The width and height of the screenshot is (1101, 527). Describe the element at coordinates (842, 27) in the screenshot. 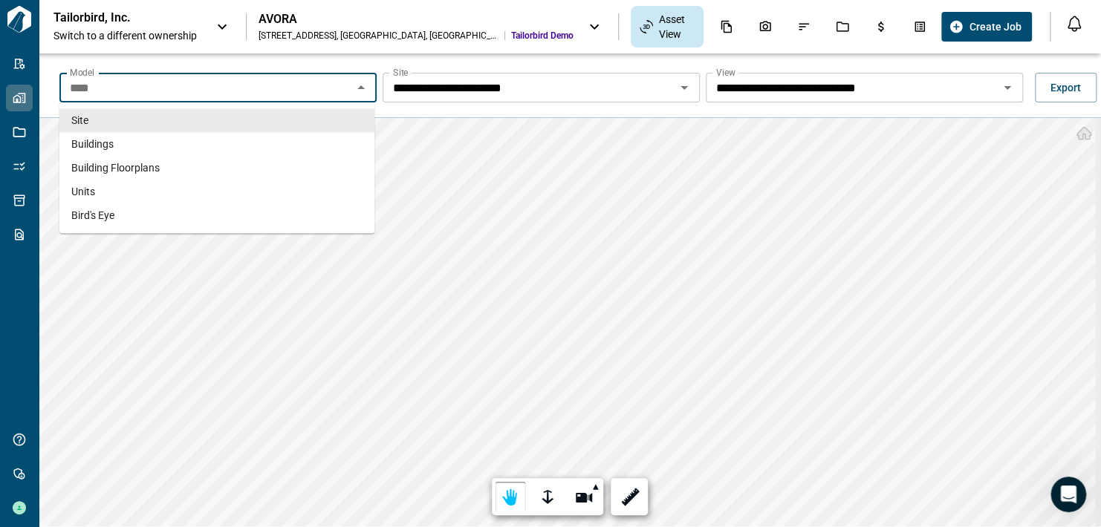

I see `div: Jobs` at that location.